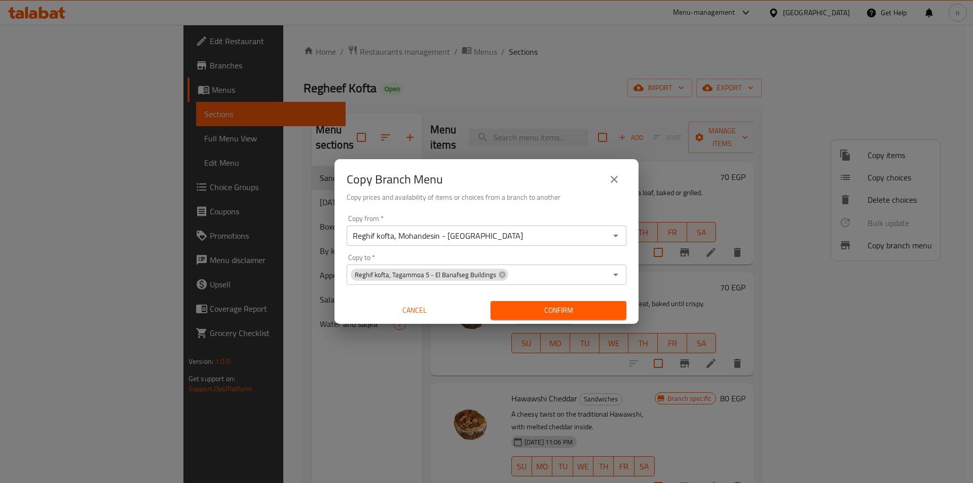  What do you see at coordinates (414, 310) in the screenshot?
I see `span: Cancel` at bounding box center [414, 310].